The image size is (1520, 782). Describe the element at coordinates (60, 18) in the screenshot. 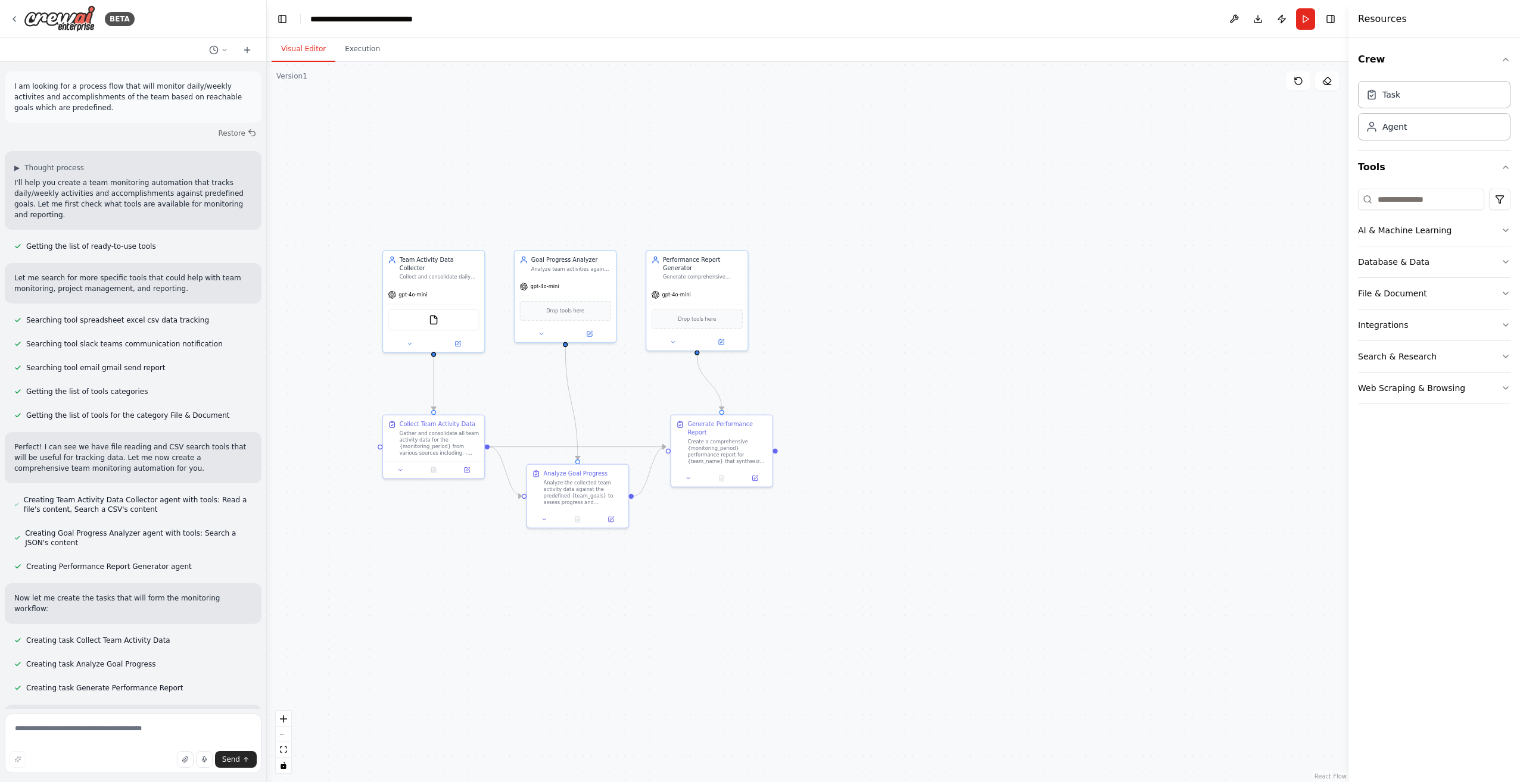

I see `img: Logo` at that location.